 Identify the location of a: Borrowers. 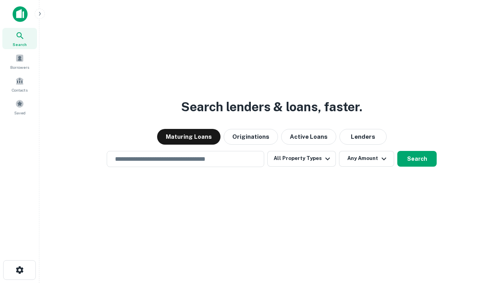
(20, 61).